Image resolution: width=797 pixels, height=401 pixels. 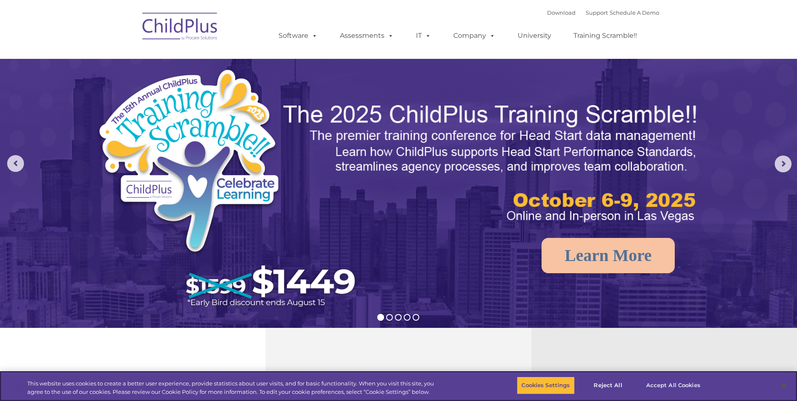 What do you see at coordinates (135, 93) in the screenshot?
I see `span: Phone number` at bounding box center [135, 93].